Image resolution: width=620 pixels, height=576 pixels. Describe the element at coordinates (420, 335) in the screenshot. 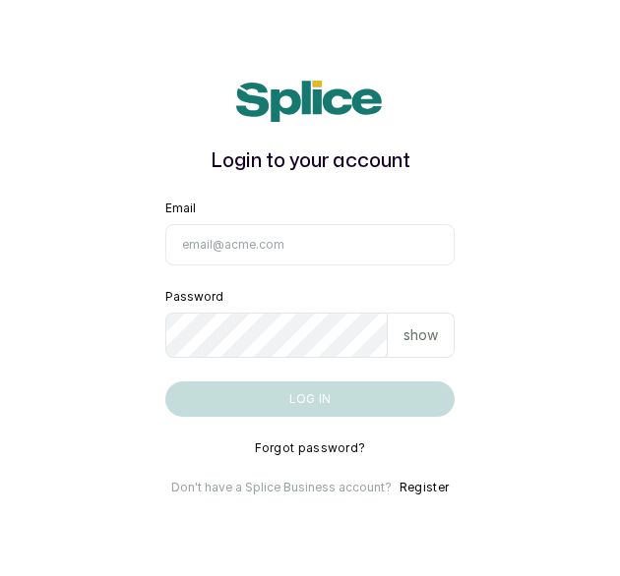

I see `p: show` at that location.